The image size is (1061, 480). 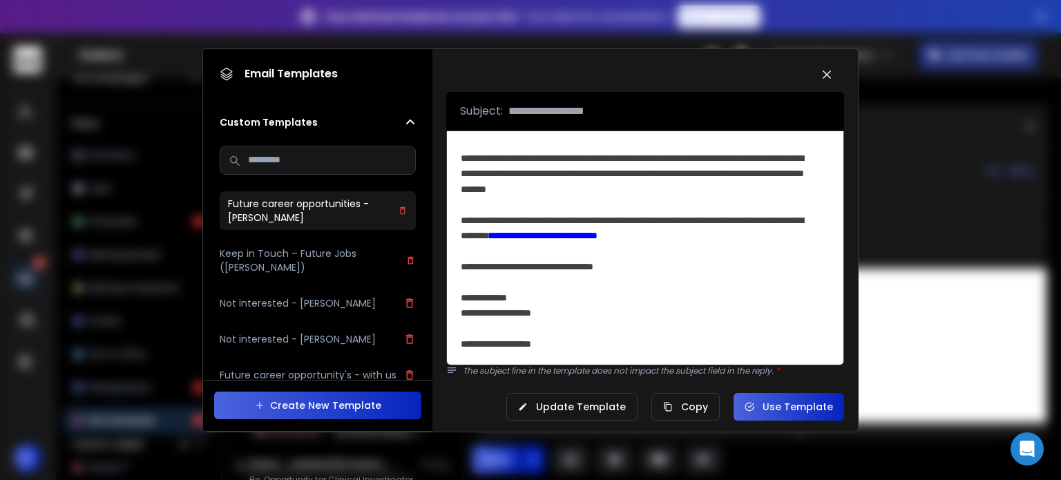 I want to click on p: Subject:, so click(x=481, y=111).